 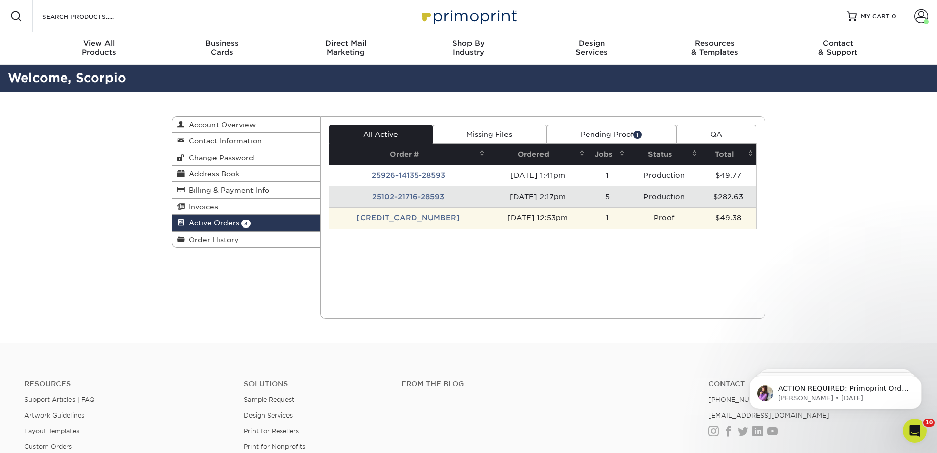 What do you see at coordinates (31, 39) in the screenshot?
I see `img: Profile image for Erica` at bounding box center [31, 39].